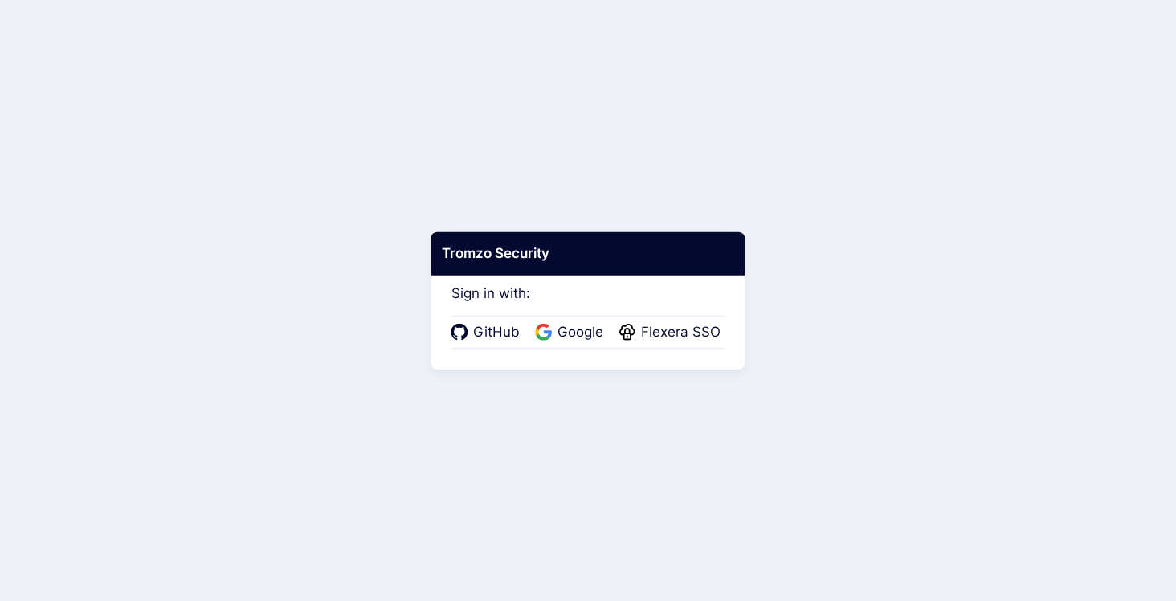 This screenshot has width=1176, height=601. I want to click on div: Tromzo Security, so click(587, 254).